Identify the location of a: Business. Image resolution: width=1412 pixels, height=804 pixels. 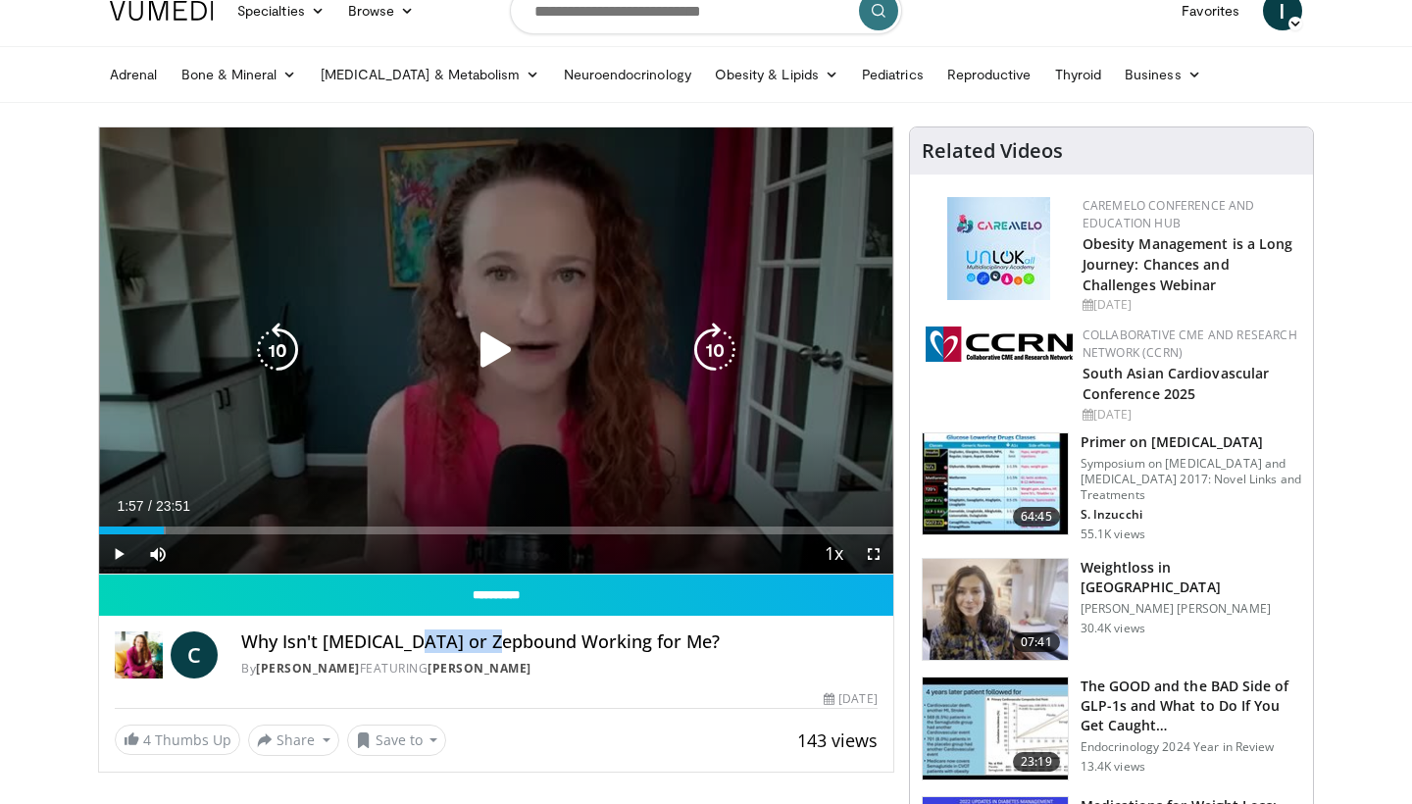
(1163, 75).